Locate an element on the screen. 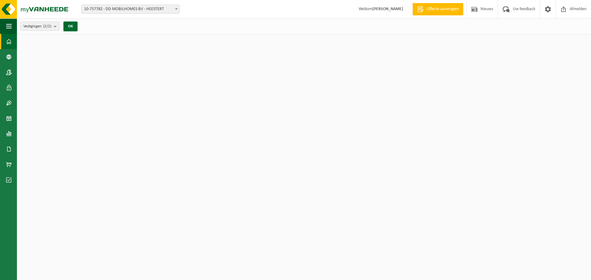 The image size is (591, 280). count: (2/2) is located at coordinates (47, 26).